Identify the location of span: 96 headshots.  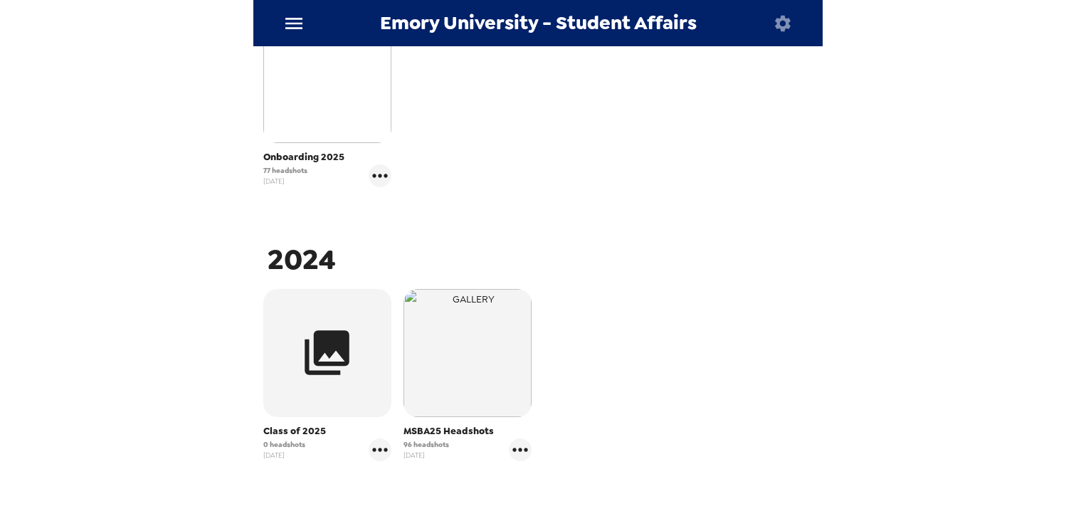
(426, 444).